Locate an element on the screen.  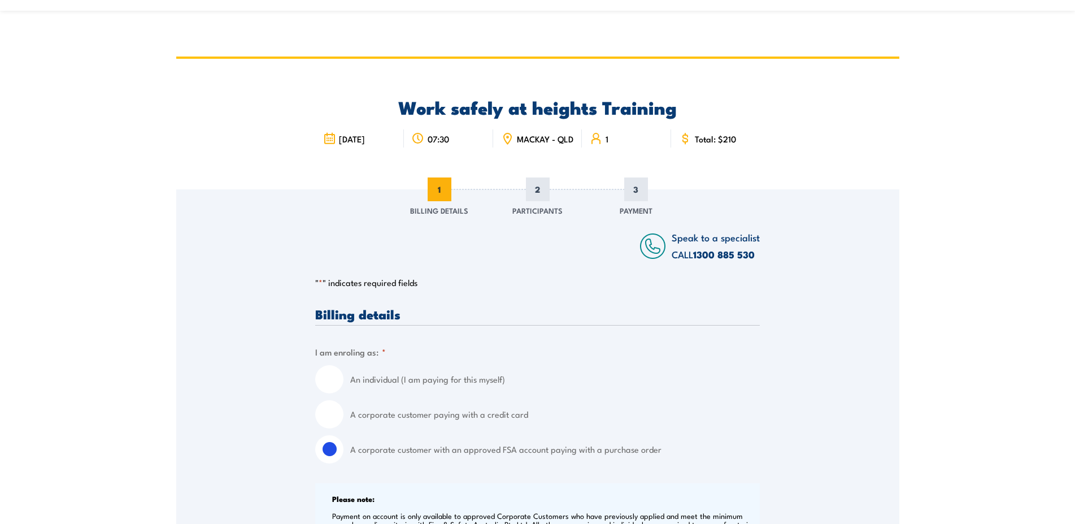
span: 3 is located at coordinates (636, 189).